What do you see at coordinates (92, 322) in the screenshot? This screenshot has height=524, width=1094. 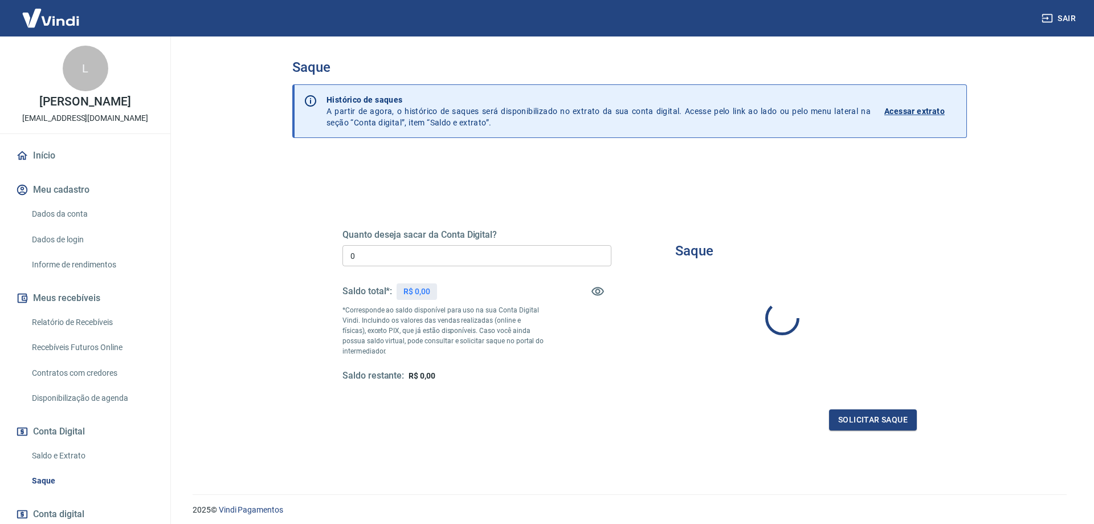 I see `a: Relatório de Recebíveis` at bounding box center [92, 322].